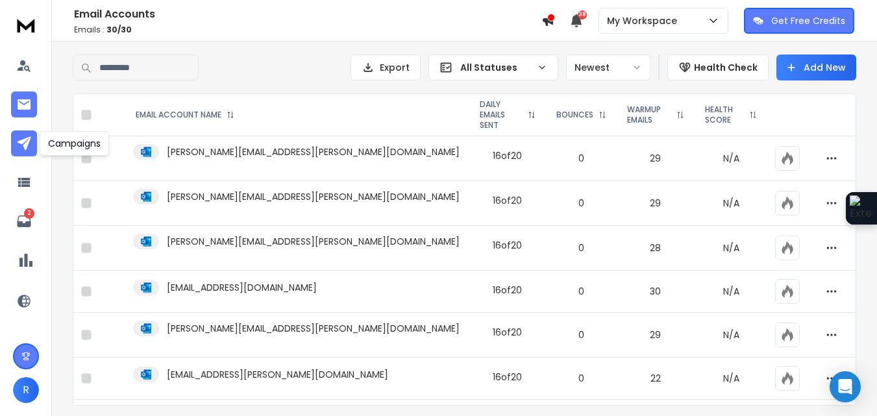 Image resolution: width=877 pixels, height=416 pixels. Describe the element at coordinates (26, 390) in the screenshot. I see `span: R` at that location.